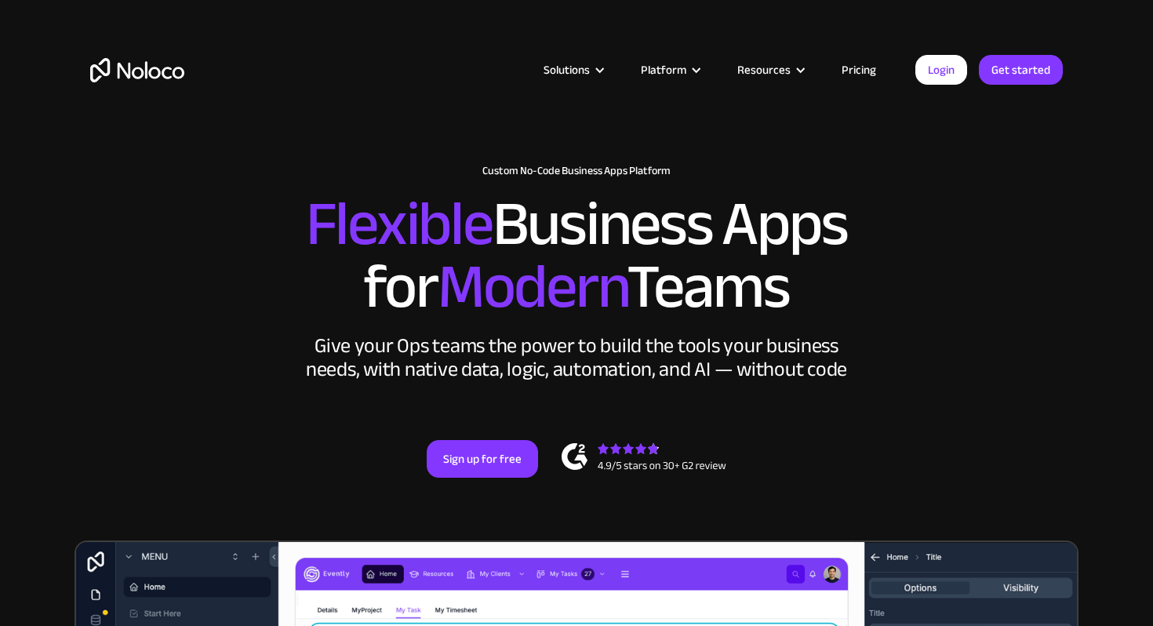 This screenshot has height=626, width=1153. I want to click on h1: Custom No-Code Business Apps Platform, so click(577, 171).